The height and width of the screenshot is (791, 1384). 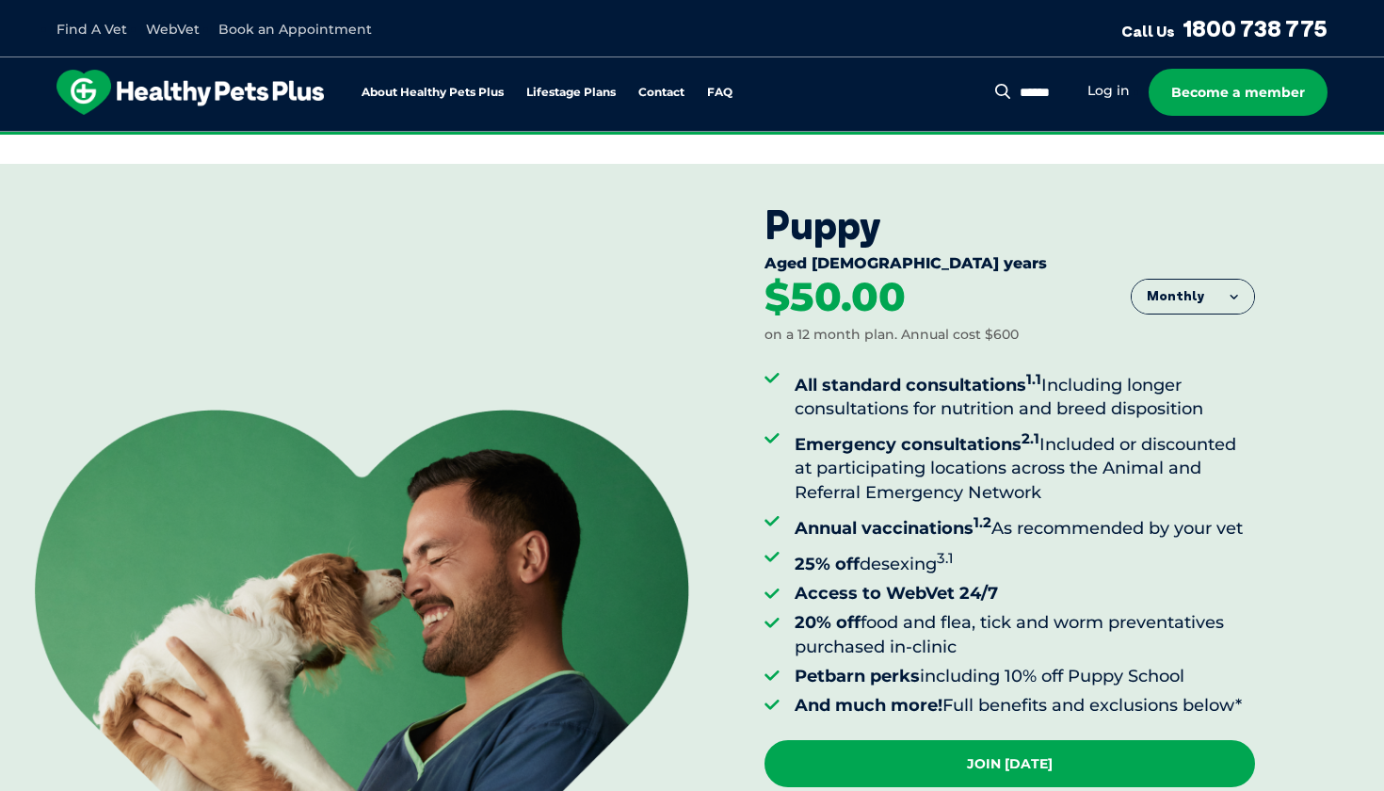 What do you see at coordinates (1025, 465) in the screenshot?
I see `li: Included or discounted at participating locations across the Animal and Referral Emergency Network` at bounding box center [1025, 465].